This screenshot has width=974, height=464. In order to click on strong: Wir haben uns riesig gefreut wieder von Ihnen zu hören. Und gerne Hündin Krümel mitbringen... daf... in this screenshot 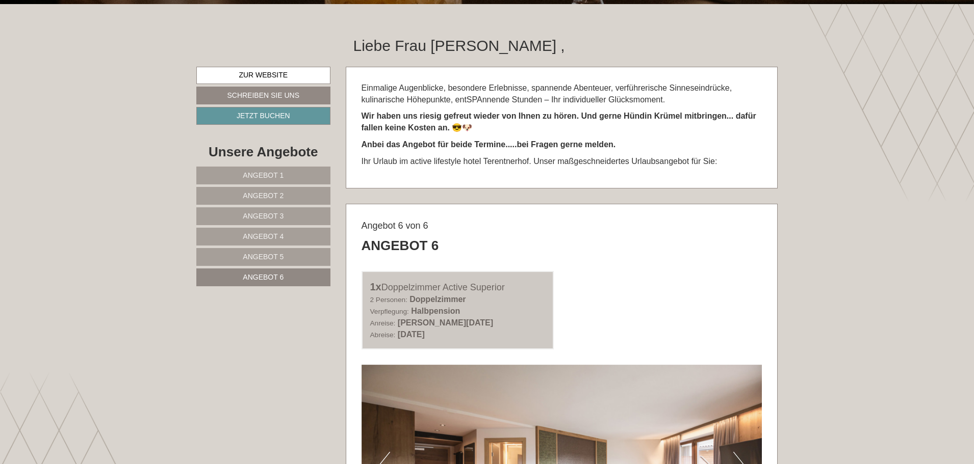, I will do `click(559, 122)`.